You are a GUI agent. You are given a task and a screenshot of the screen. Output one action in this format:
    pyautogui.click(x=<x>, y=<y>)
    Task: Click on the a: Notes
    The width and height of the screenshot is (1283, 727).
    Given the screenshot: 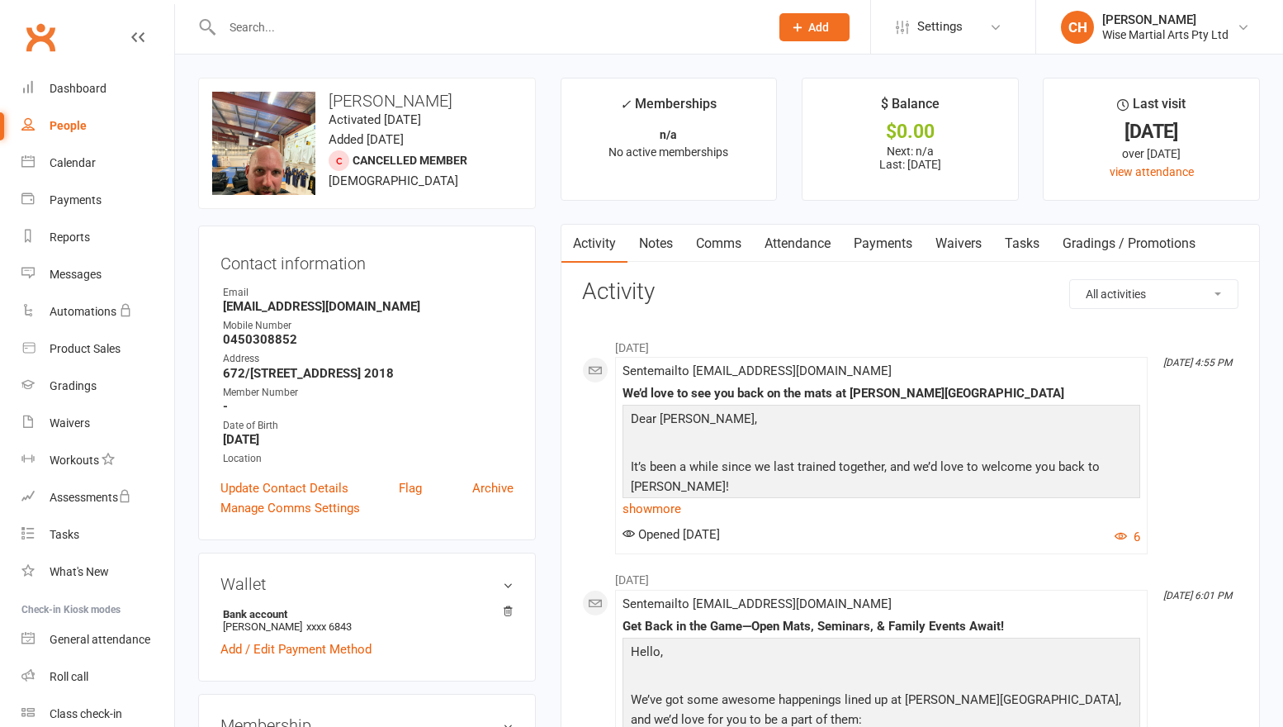 What is the action you would take?
    pyautogui.click(x=656, y=244)
    